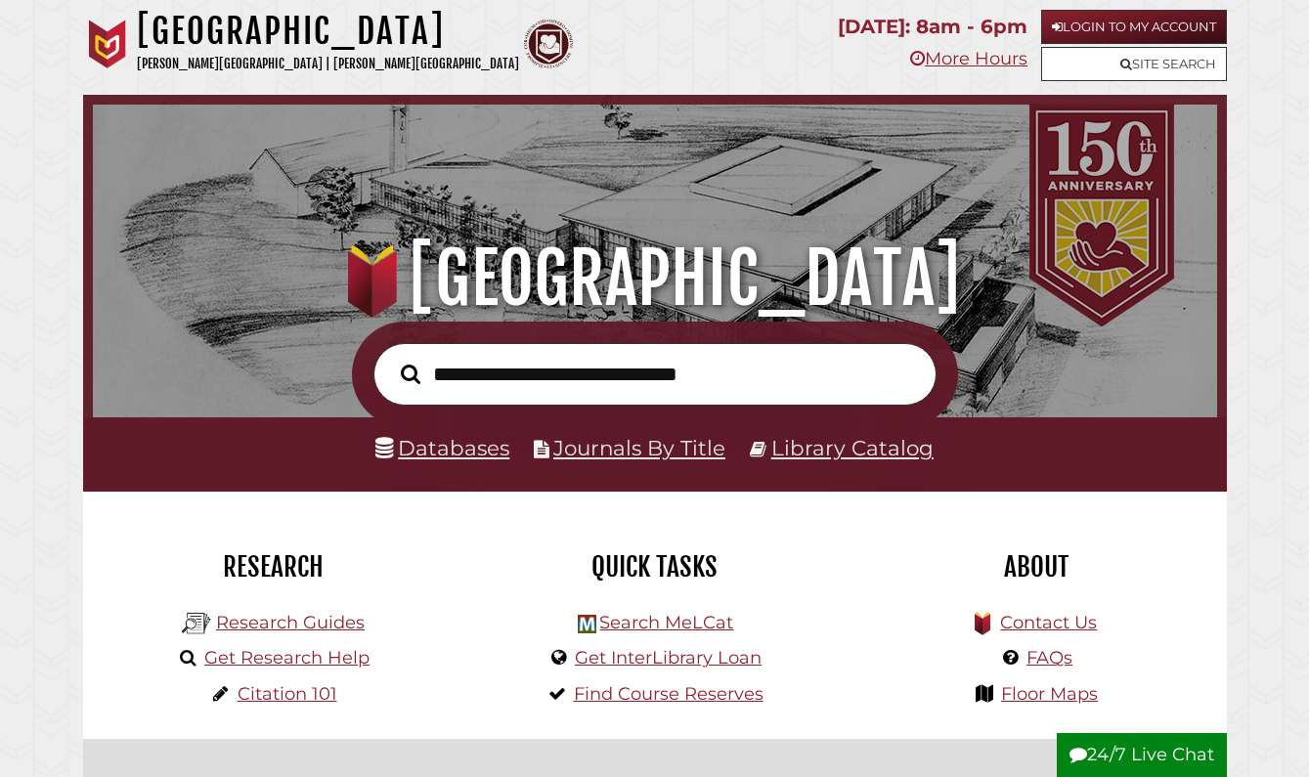 This screenshot has height=777, width=1309. Describe the element at coordinates (1048, 623) in the screenshot. I see `a: Contact Us` at that location.